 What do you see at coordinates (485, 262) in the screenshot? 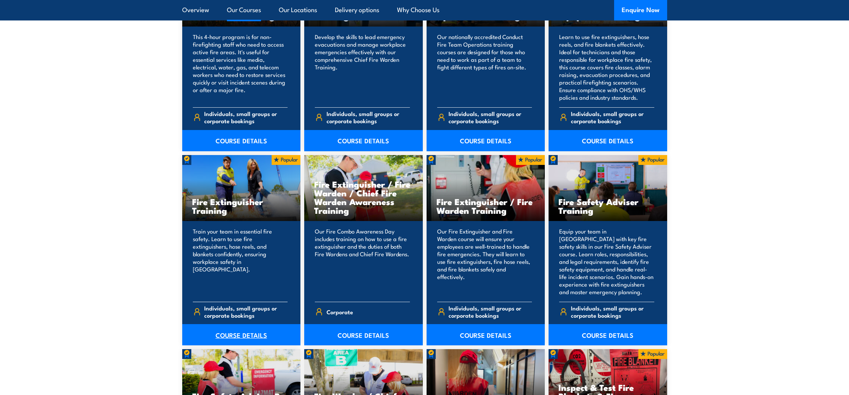
I see `p: Our Fire Extinguisher and Fire Warden course will ensure your employees are well-trained to handl...` at bounding box center [485, 262].